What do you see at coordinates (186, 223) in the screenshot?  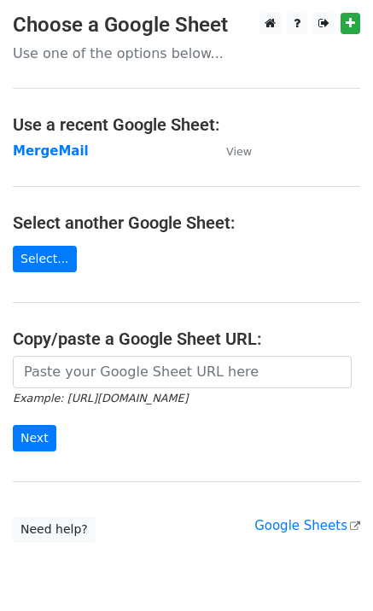 I see `h4: Select another Google Sheet:` at bounding box center [186, 223].